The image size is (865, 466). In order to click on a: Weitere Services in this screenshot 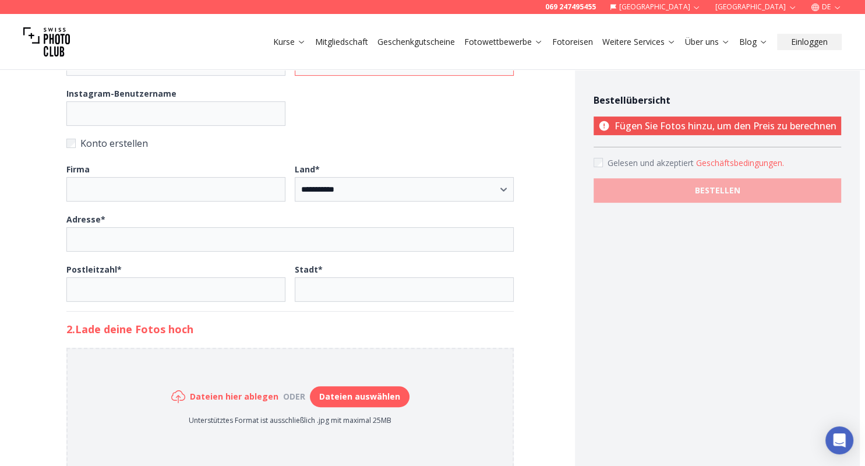, I will do `click(639, 42)`.